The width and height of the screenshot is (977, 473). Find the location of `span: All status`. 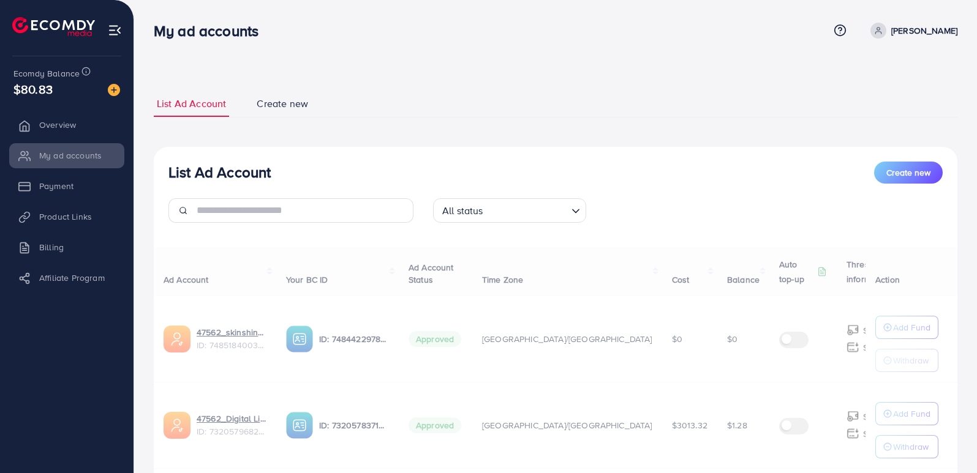

span: All status is located at coordinates (462, 211).